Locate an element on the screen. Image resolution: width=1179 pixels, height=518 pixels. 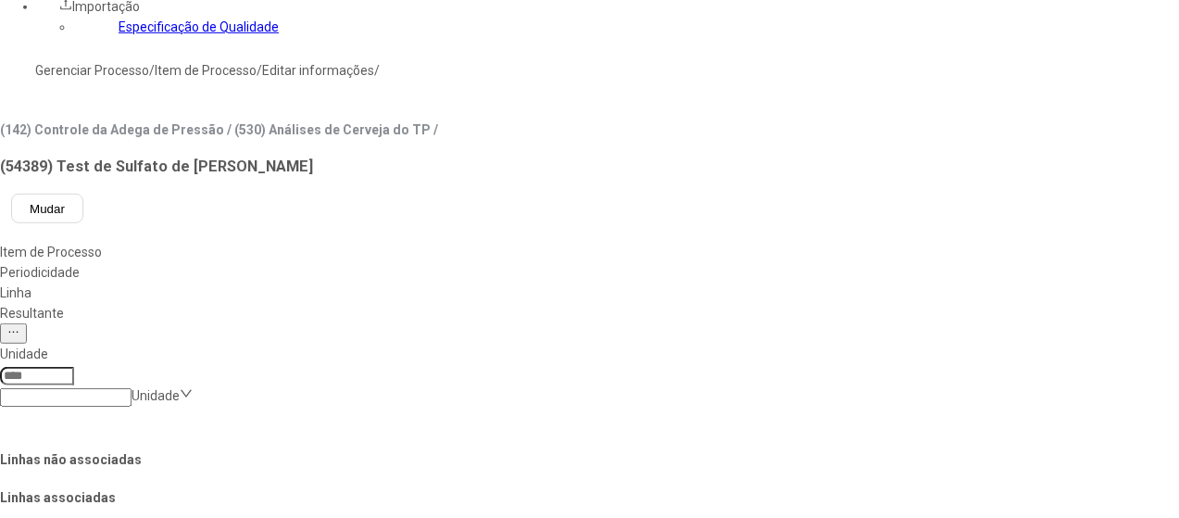
a: Editar informações is located at coordinates (318, 70).